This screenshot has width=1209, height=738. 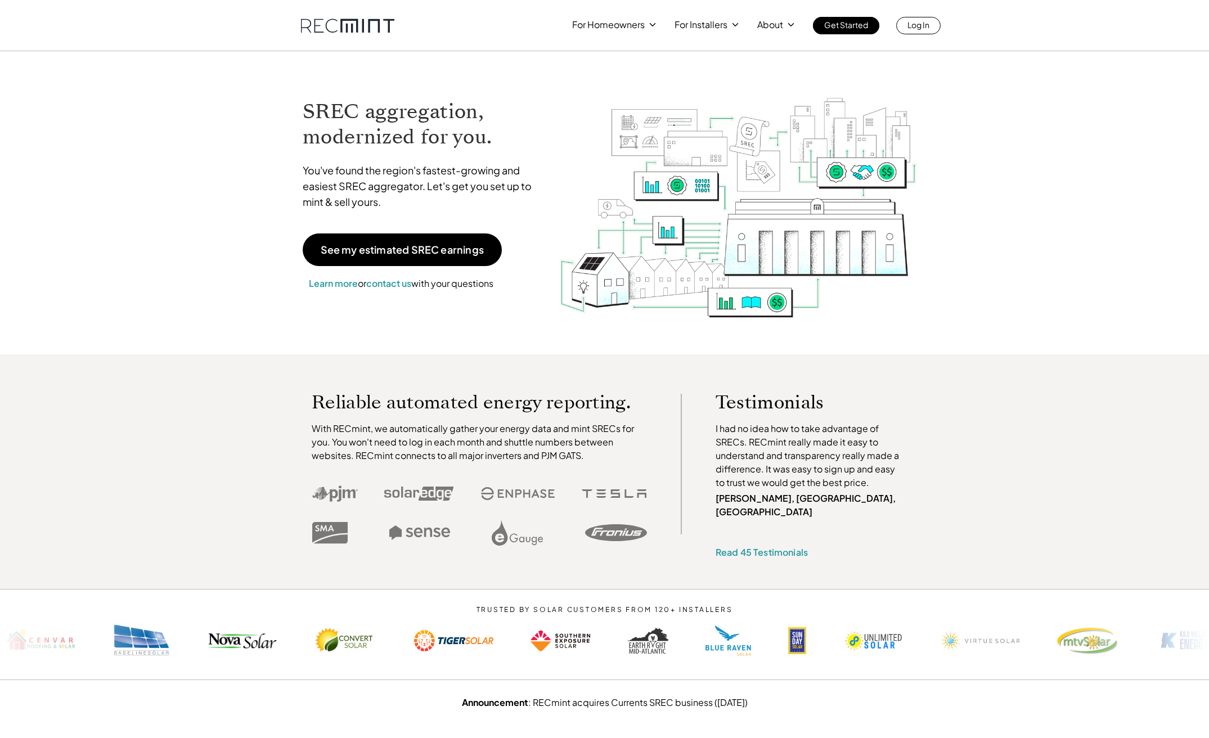 I want to click on a: contact us, so click(x=389, y=283).